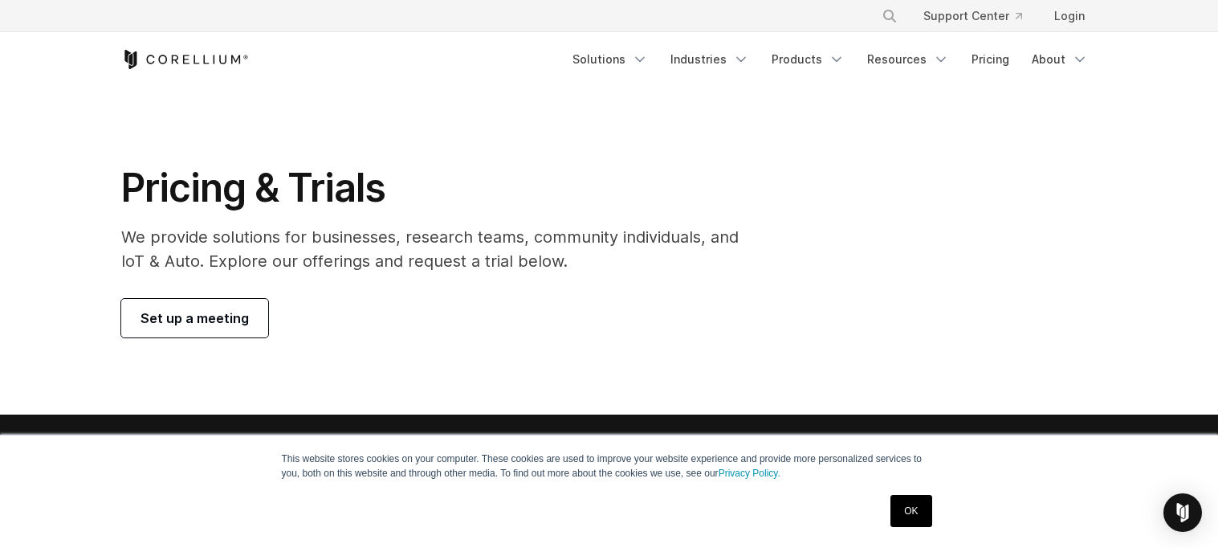  I want to click on div: Open Intercom Messenger, so click(1183, 512).